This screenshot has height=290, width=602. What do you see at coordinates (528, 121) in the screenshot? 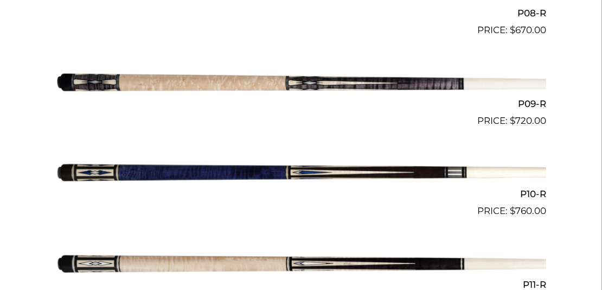
I see `bdi: 720.00` at bounding box center [528, 121].